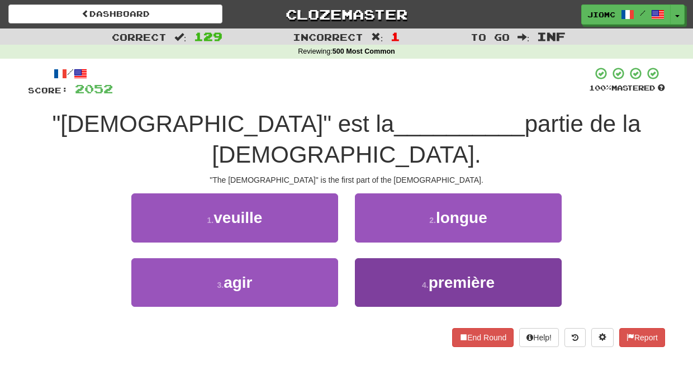  What do you see at coordinates (490, 37) in the screenshot?
I see `span: To go` at bounding box center [490, 37].